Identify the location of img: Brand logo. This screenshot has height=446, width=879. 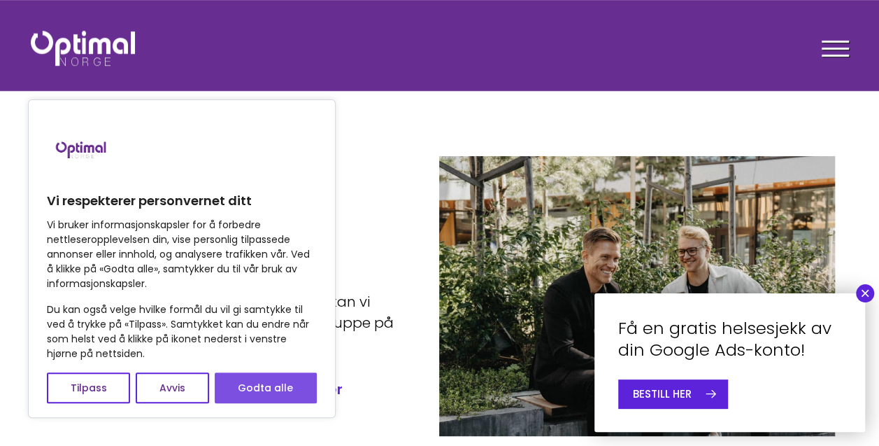
(82, 149).